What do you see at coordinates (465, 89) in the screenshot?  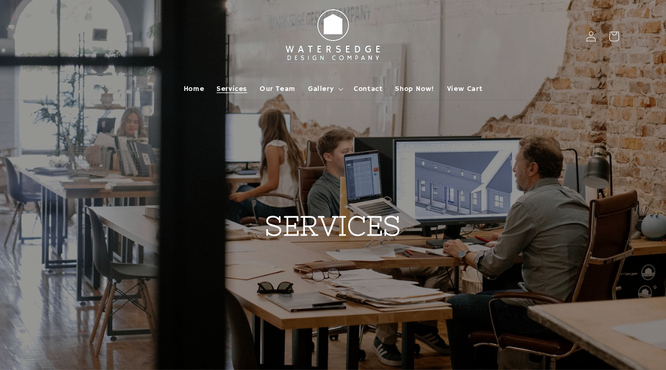 I see `a: View Cart` at bounding box center [465, 89].